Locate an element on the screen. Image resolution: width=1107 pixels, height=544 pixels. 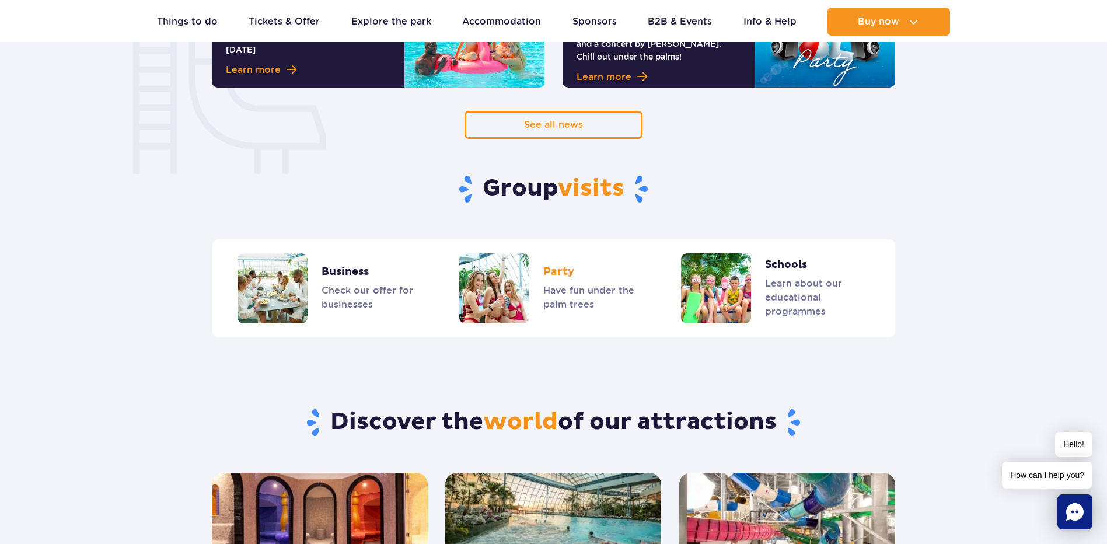
a: Tickets & Offer is located at coordinates (284, 22).